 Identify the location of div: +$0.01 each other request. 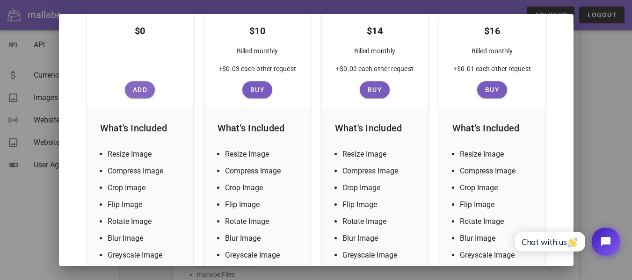
(492, 73).